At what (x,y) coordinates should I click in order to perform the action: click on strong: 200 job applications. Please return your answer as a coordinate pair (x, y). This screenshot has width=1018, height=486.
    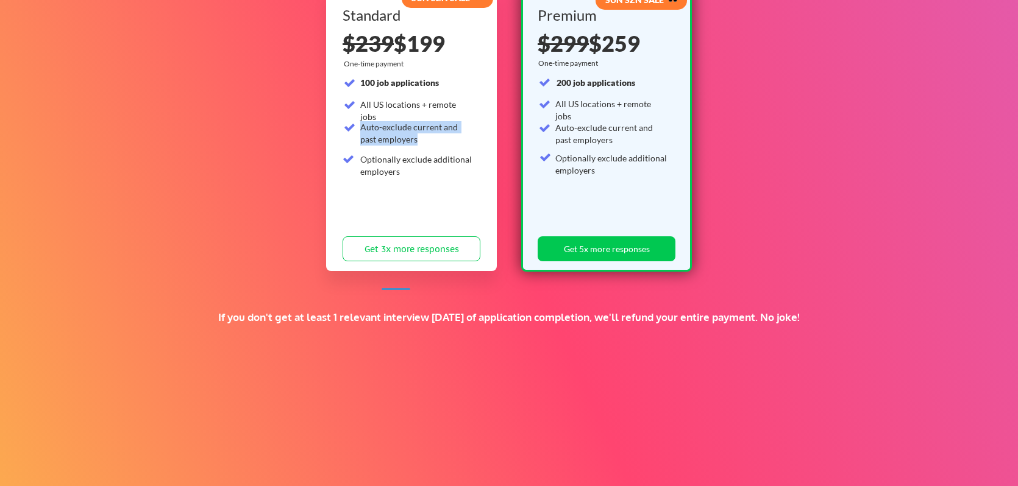
    Looking at the image, I should click on (595, 82).